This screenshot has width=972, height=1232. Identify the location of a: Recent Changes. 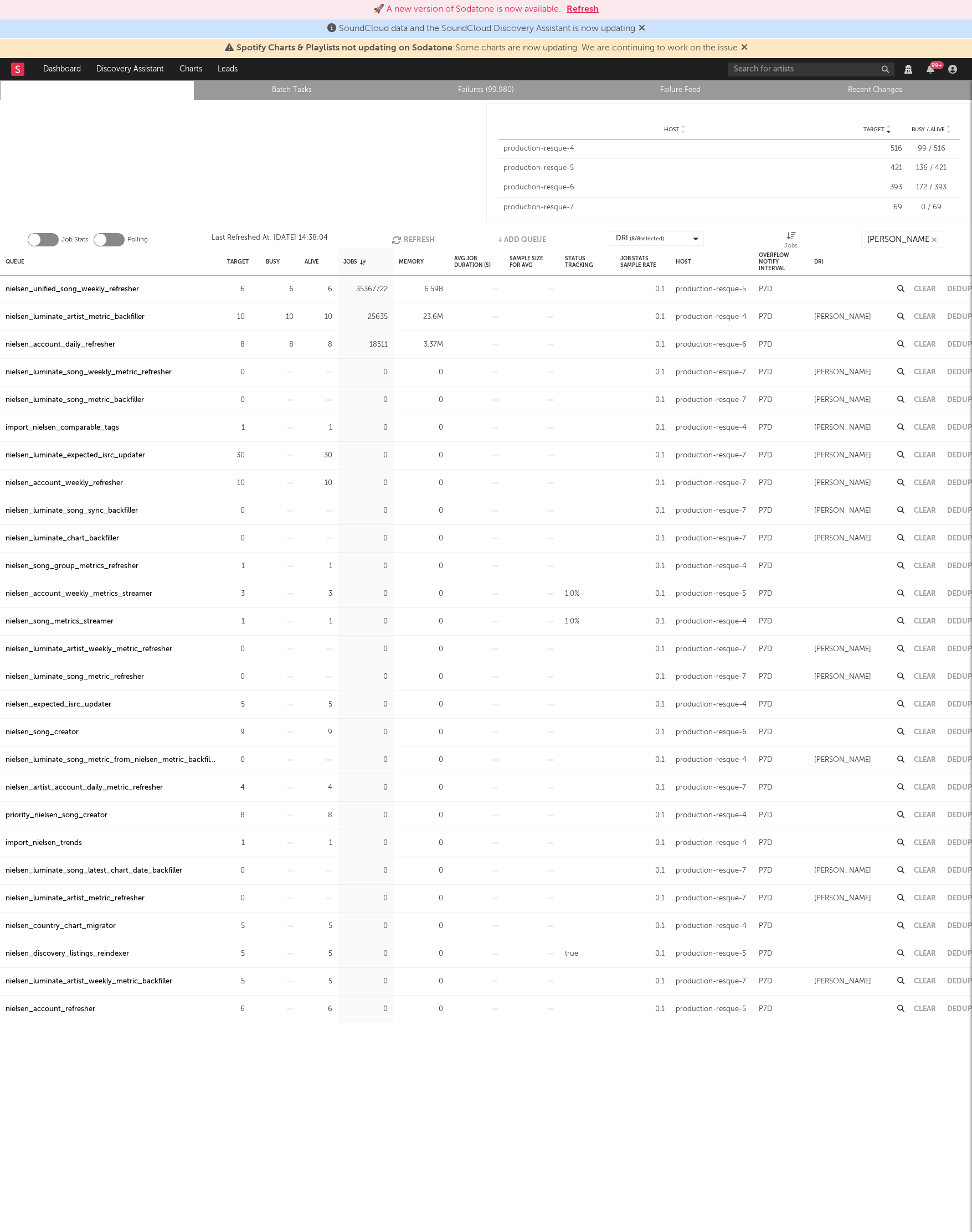
(874, 90).